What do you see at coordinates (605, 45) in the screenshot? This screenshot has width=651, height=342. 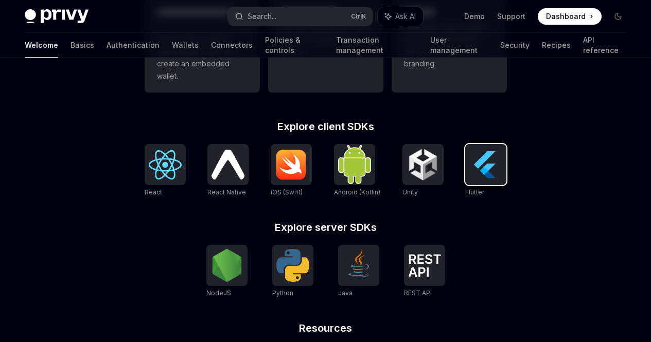 I see `a: API reference` at bounding box center [605, 45].